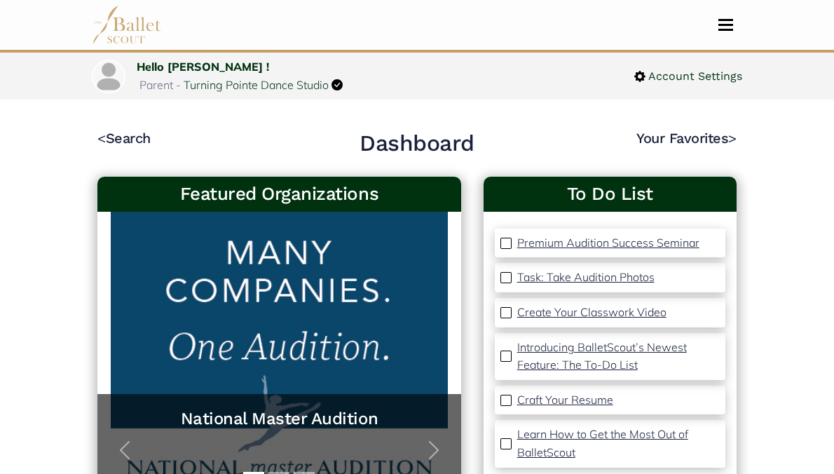 The image size is (834, 474). Describe the element at coordinates (109, 76) in the screenshot. I see `img: profile picture` at that location.